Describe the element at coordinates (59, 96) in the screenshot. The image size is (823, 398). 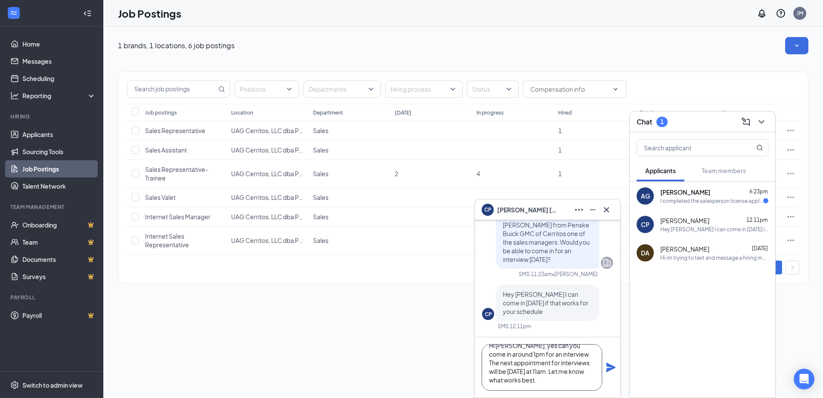
I see `div: Reporting` at that location.